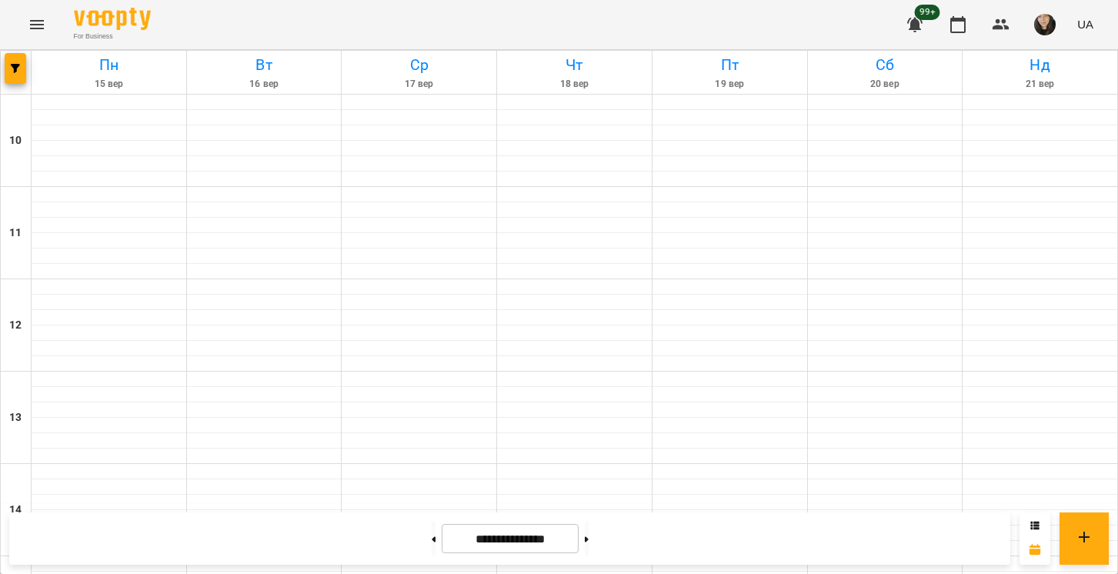  Describe the element at coordinates (729, 84) in the screenshot. I see `h6: 19 вер` at that location.